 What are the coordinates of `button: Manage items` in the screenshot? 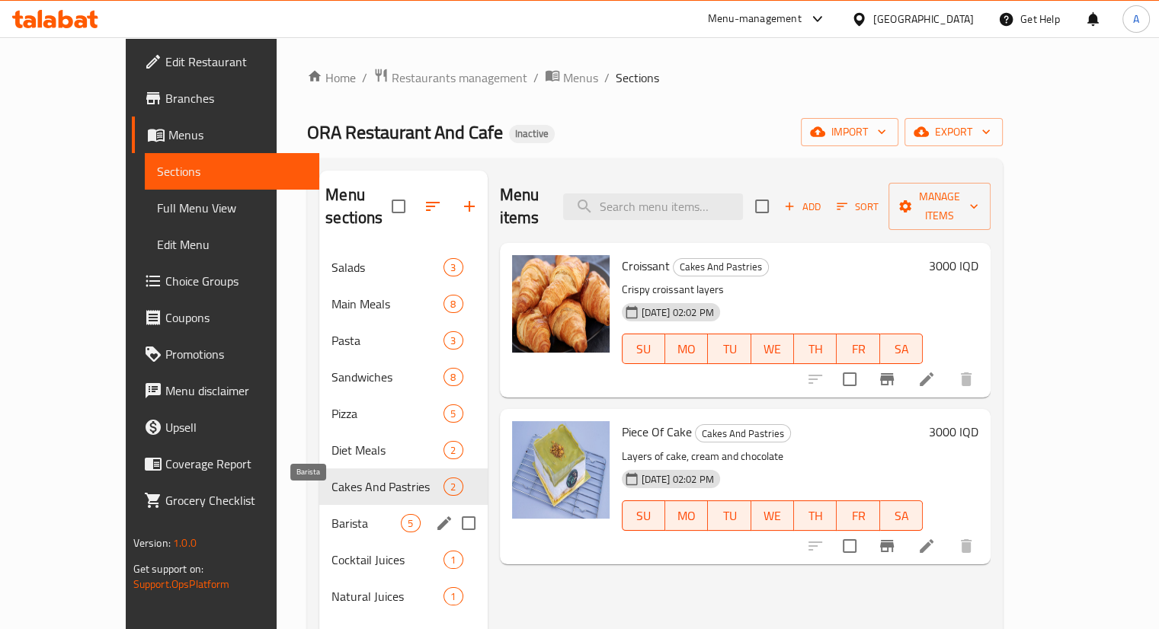 It's located at (939, 206).